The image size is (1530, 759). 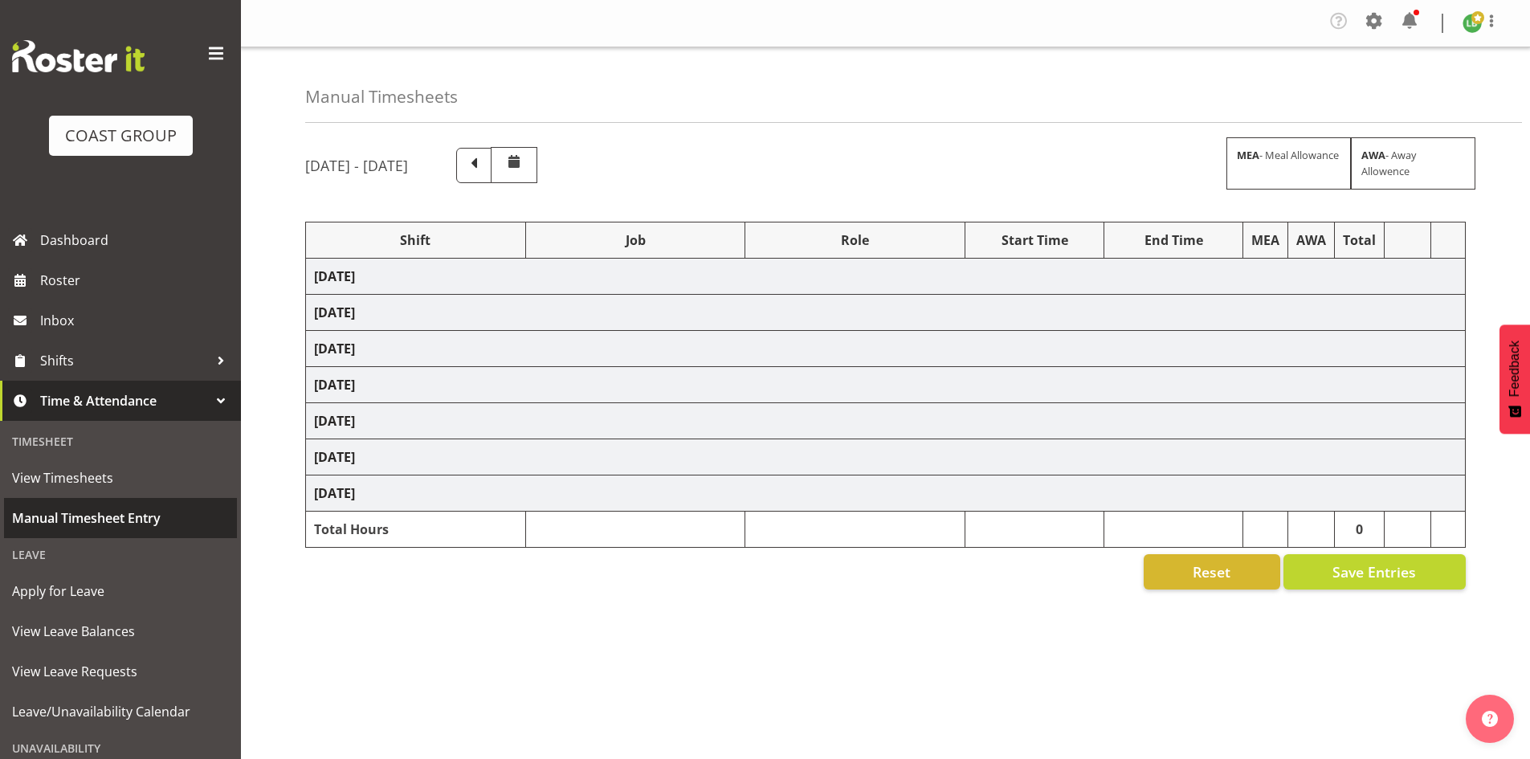 What do you see at coordinates (121, 136) in the screenshot?
I see `div: COAST GROUP` at bounding box center [121, 136].